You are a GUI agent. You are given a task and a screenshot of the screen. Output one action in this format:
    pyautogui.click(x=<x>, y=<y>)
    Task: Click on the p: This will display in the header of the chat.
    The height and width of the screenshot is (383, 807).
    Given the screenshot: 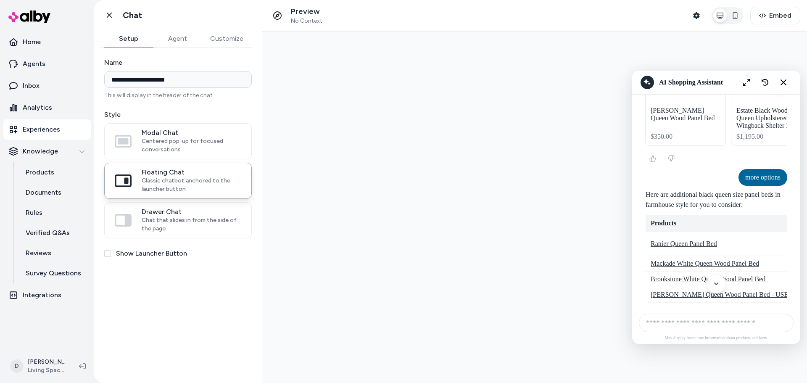 What is the action you would take?
    pyautogui.click(x=178, y=95)
    